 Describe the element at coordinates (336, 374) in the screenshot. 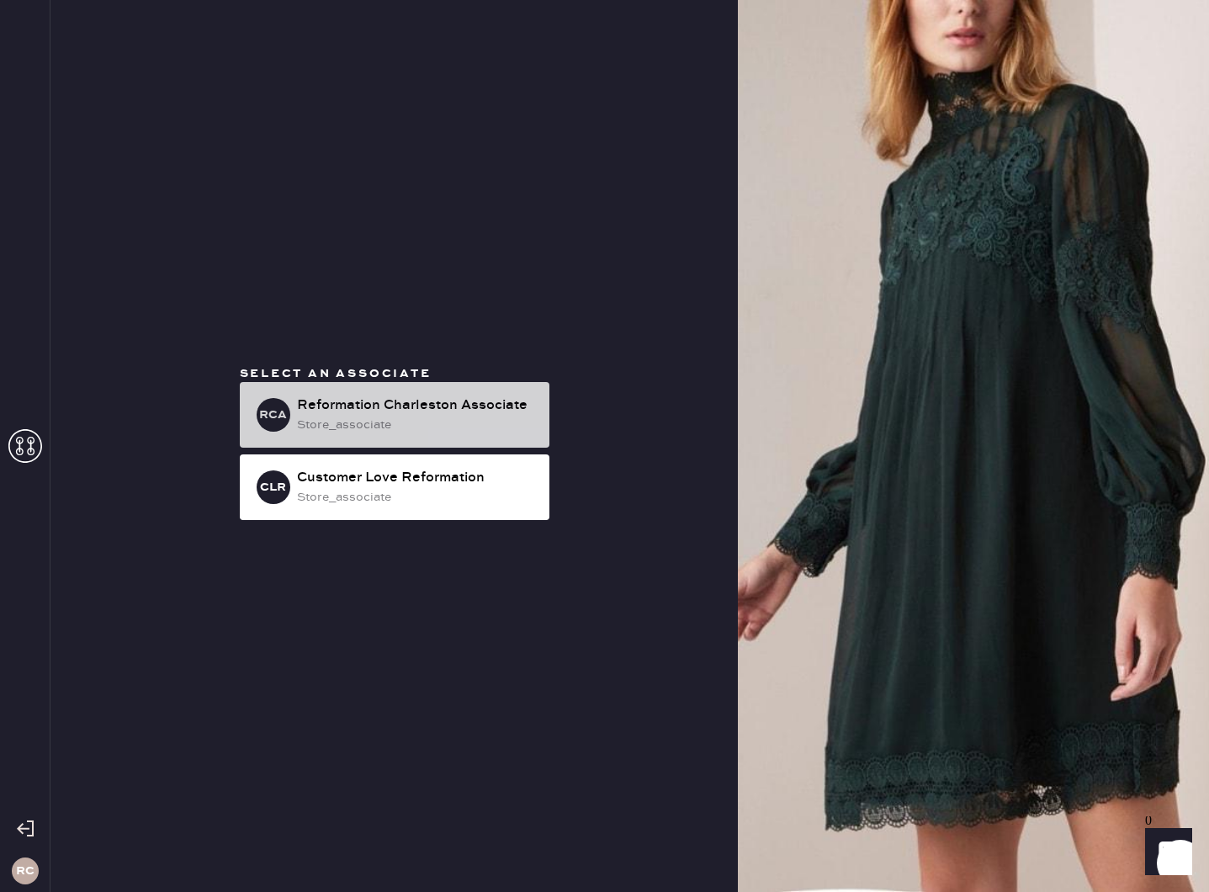

I see `span: Select an associate` at that location.